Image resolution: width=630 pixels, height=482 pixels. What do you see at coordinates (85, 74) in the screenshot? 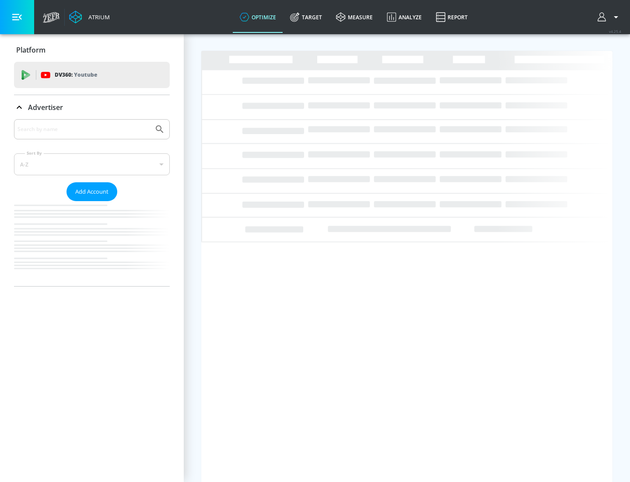
I see `p: Youtube` at bounding box center [85, 74].